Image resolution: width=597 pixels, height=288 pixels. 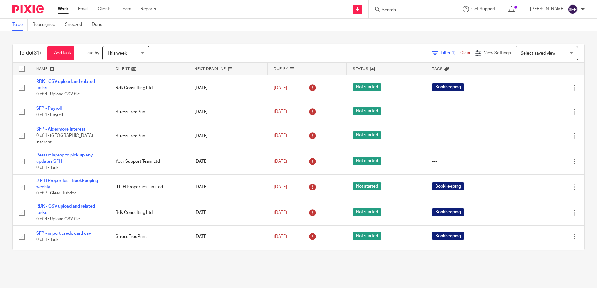 I want to click on a: Done, so click(x=99, y=25).